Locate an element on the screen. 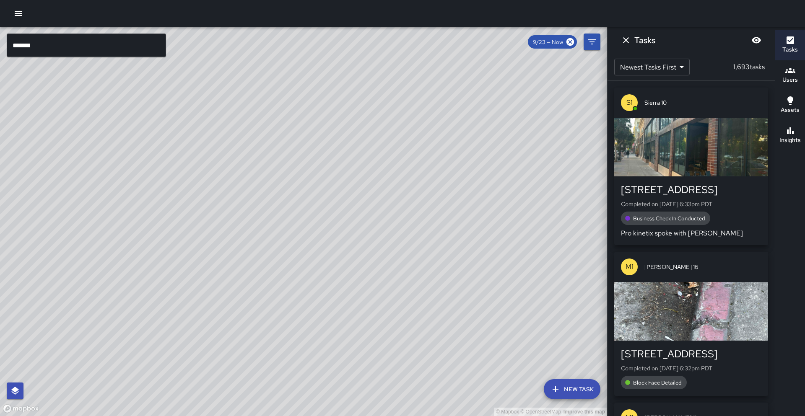  p: M1 is located at coordinates (629, 267).